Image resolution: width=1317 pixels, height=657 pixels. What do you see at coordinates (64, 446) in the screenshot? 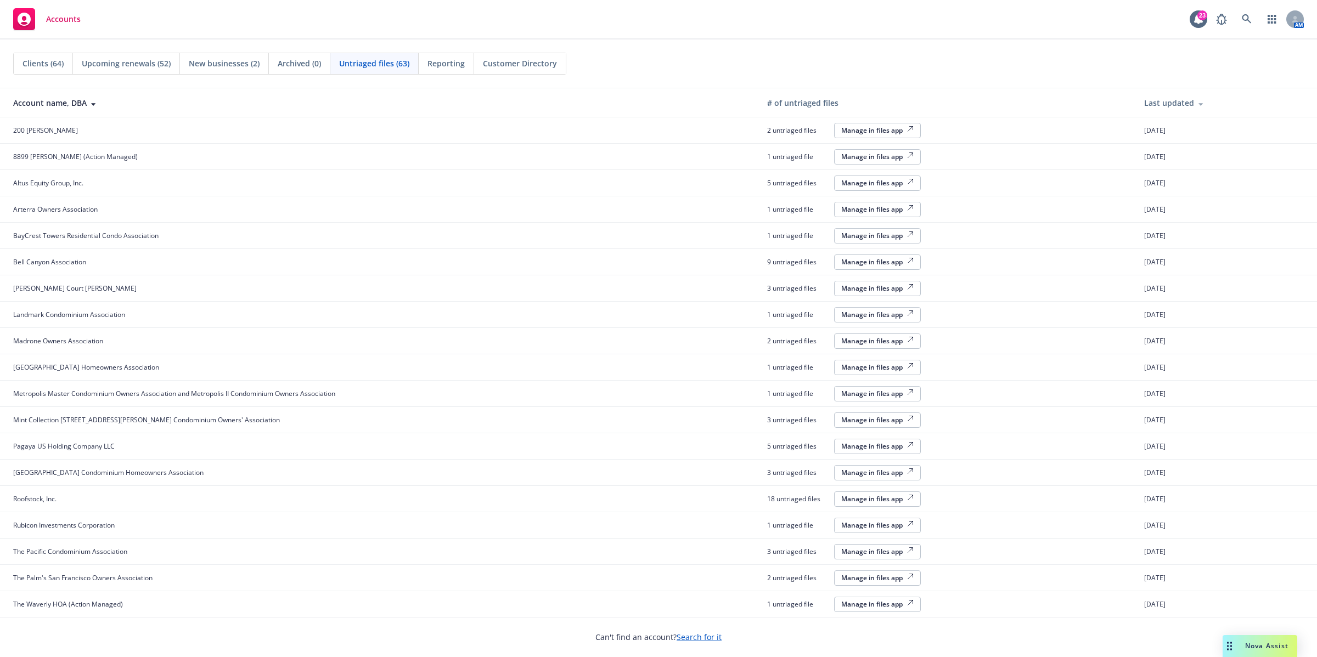
I see `span: Pagaya US Holding Company LLC` at bounding box center [64, 446].